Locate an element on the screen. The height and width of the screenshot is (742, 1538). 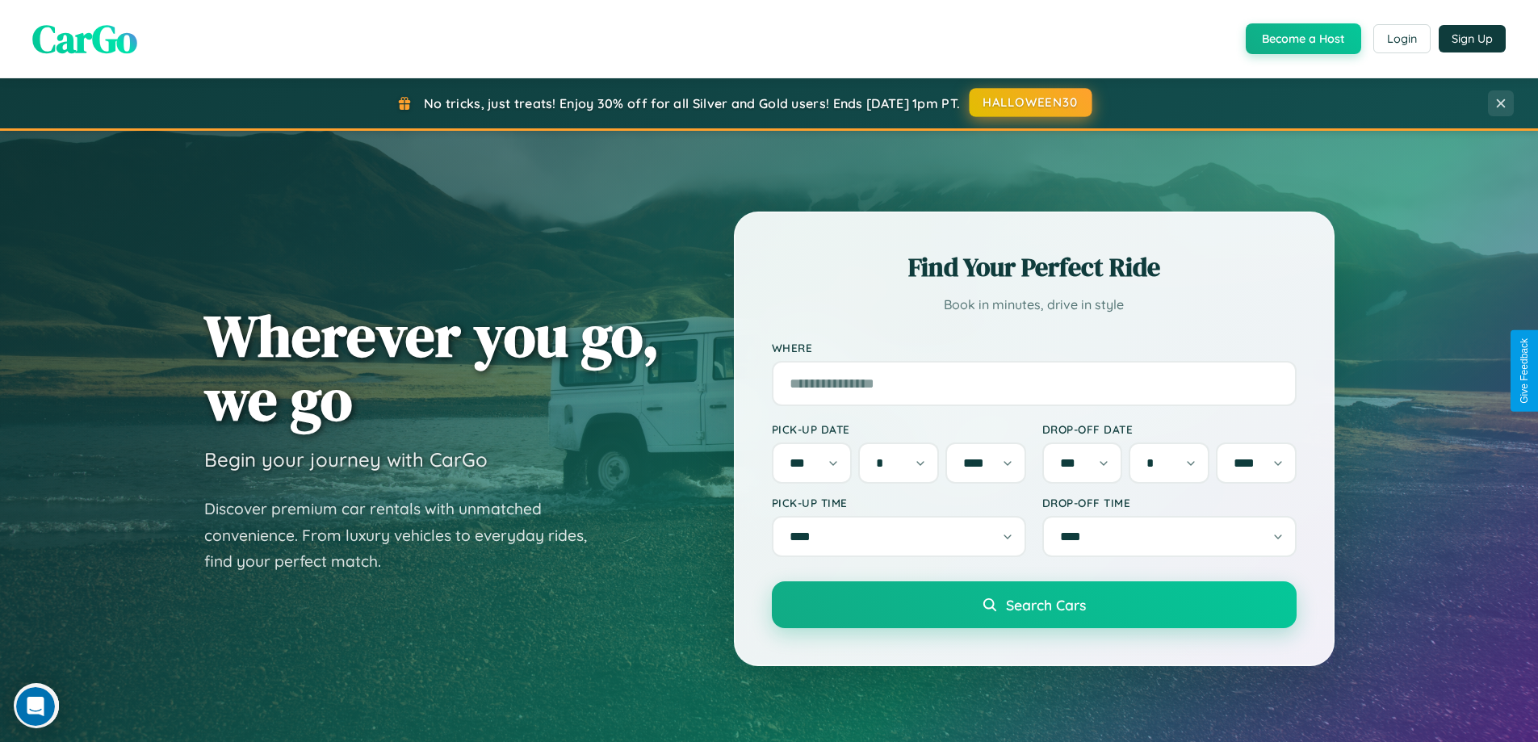
h3: Begin your journey with CarGo is located at coordinates (345, 459).